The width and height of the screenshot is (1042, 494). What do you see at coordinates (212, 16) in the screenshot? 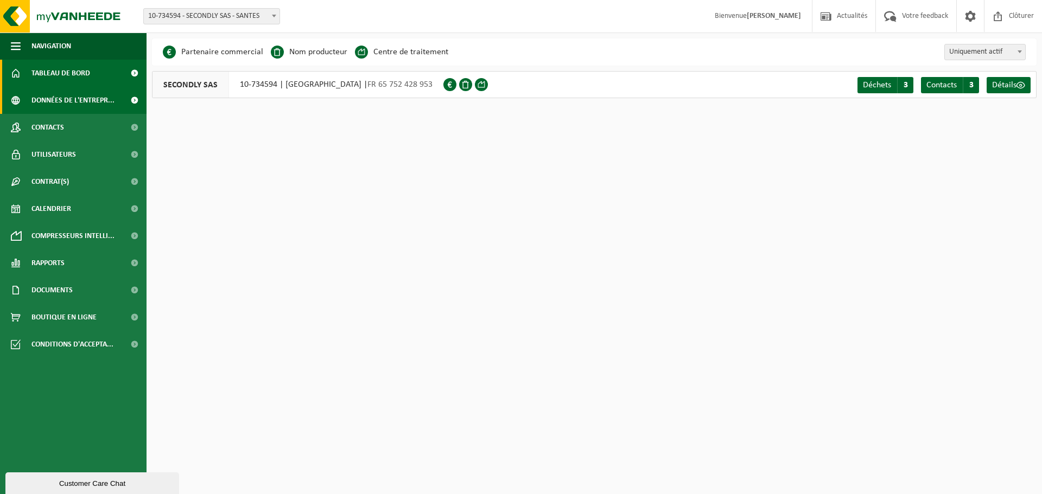
I see `span: 10-734594 - SECONDLY SAS - SANTES` at bounding box center [212, 16].